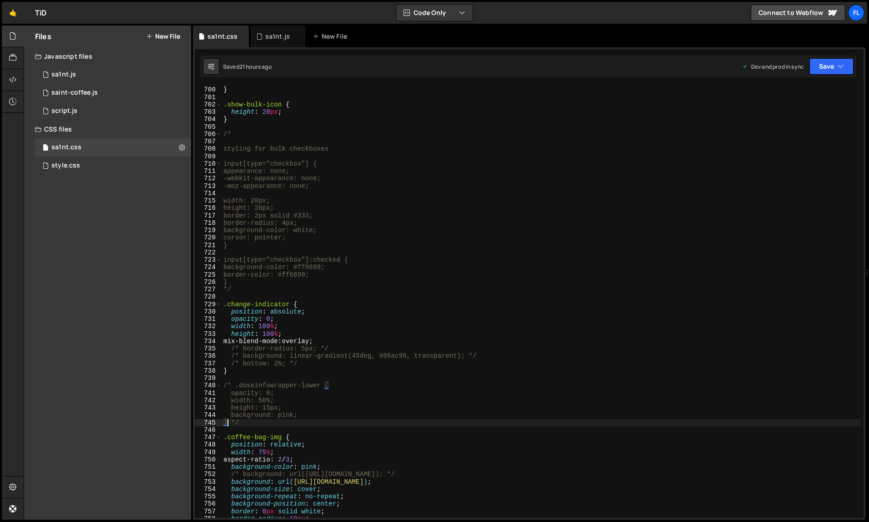 This screenshot has height=522, width=869. I want to click on div: 704, so click(208, 119).